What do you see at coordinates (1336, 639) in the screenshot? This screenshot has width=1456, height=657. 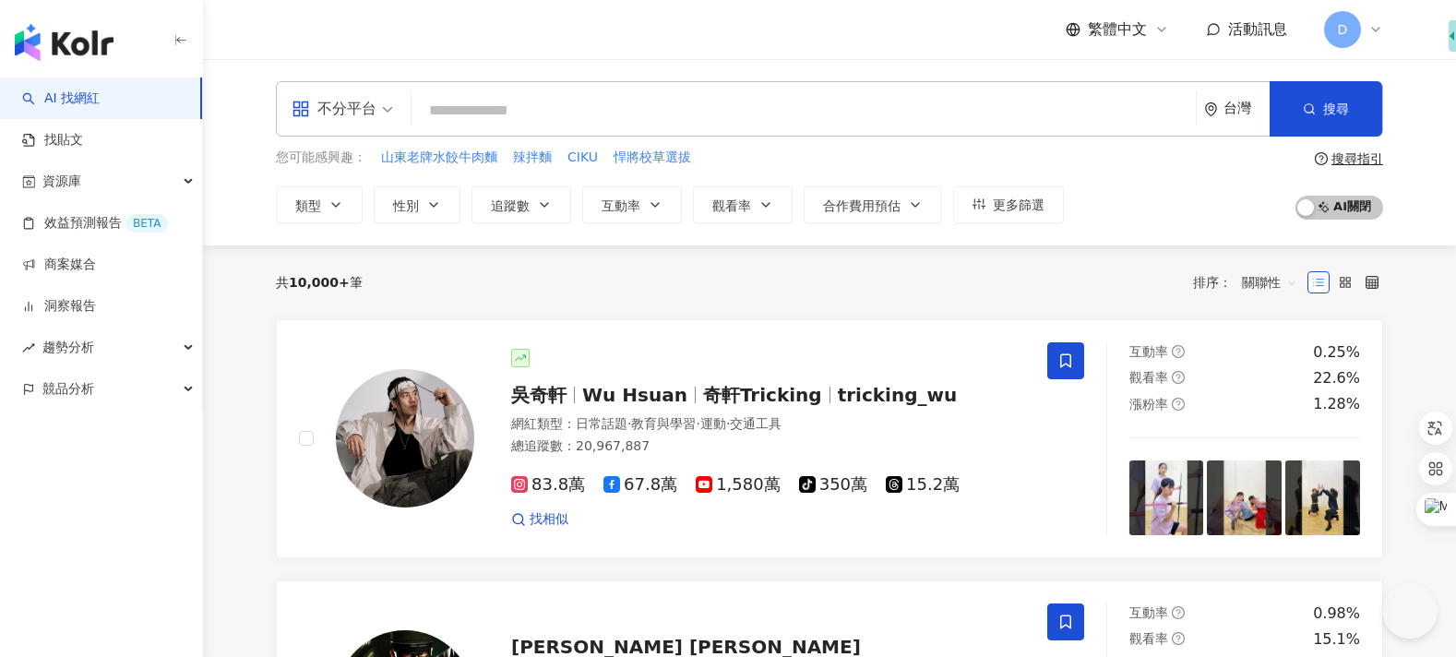 I see `div: 15.1%` at bounding box center [1336, 639].